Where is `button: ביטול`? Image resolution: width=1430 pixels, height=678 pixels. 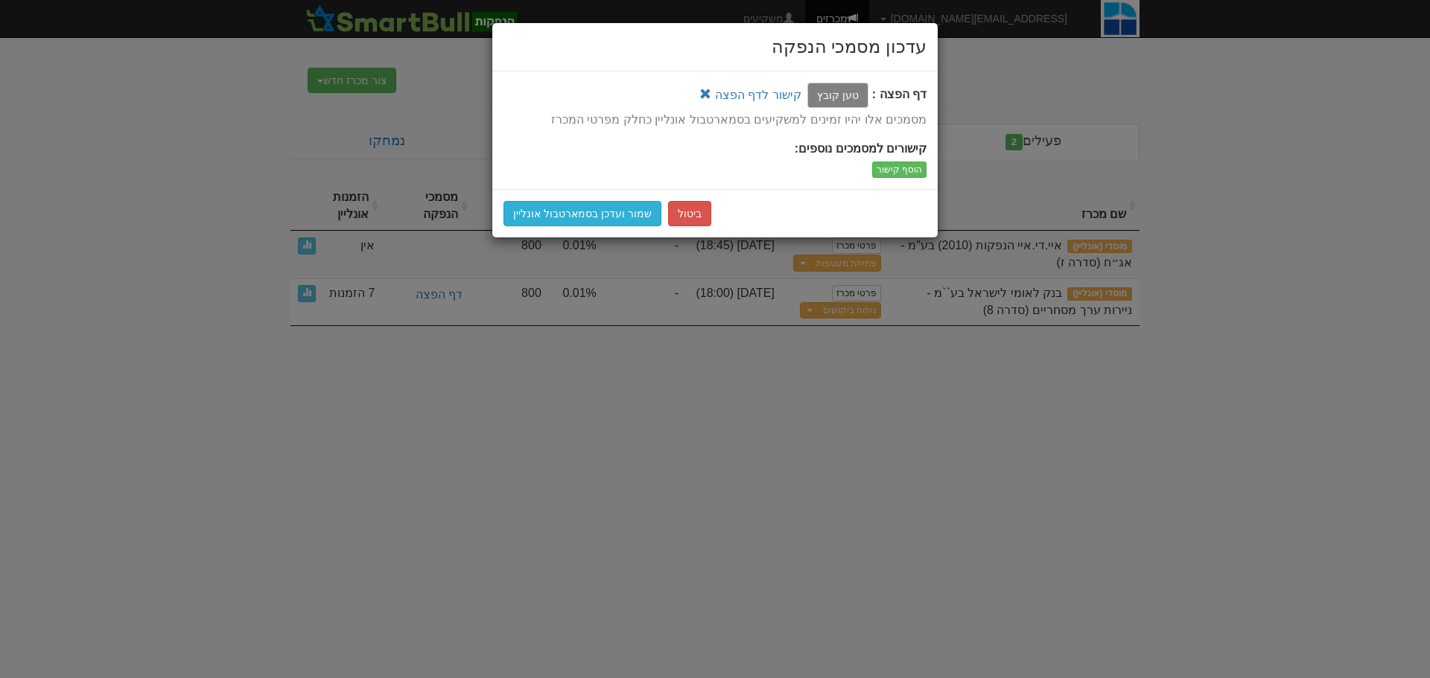
button: ביטול is located at coordinates (689, 214).